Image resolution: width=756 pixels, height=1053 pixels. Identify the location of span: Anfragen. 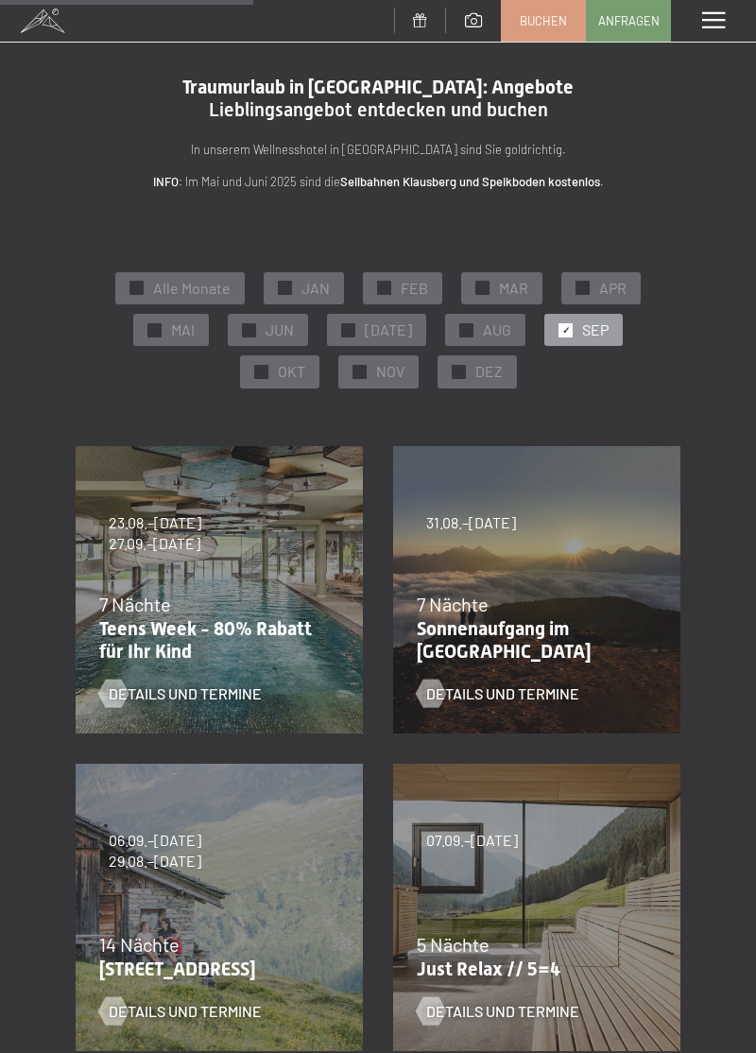
(629, 21).